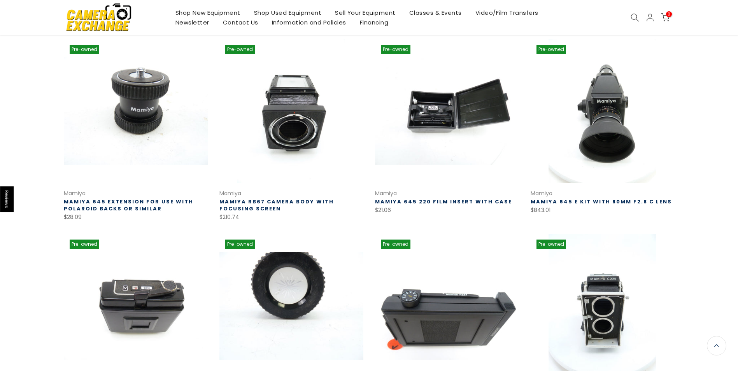 This screenshot has height=371, width=738. I want to click on a: 0, so click(665, 18).